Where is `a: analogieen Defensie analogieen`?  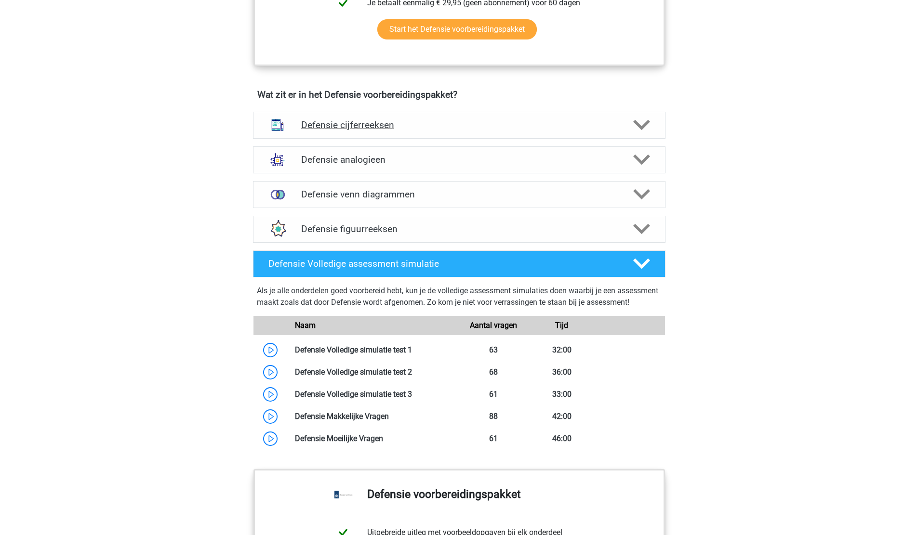
a: analogieen Defensie analogieen is located at coordinates (459, 160).